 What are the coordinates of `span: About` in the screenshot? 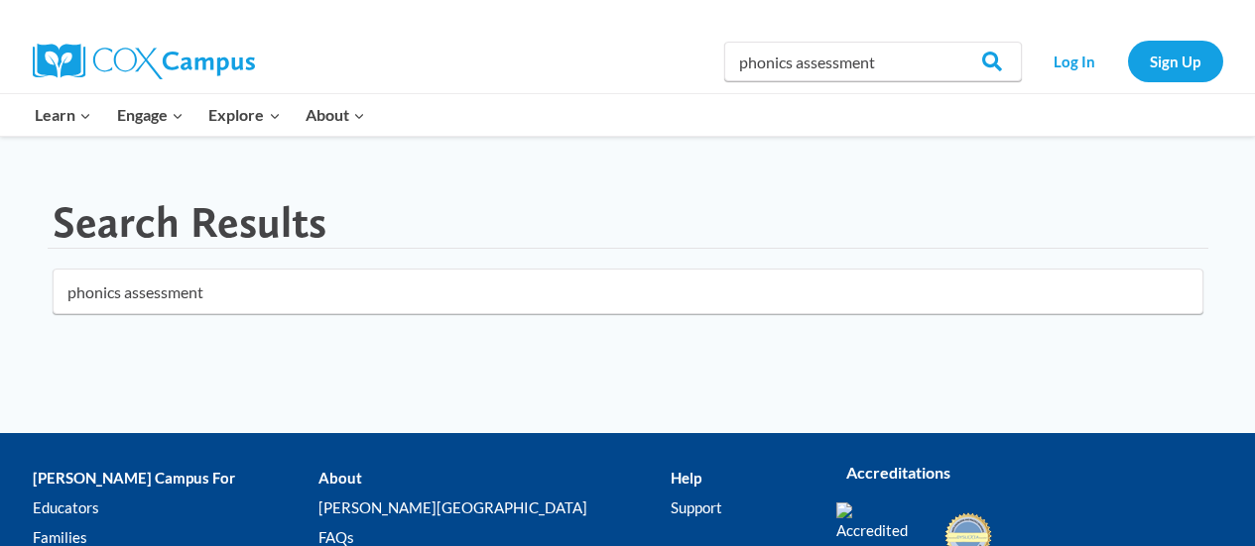 It's located at (335, 115).